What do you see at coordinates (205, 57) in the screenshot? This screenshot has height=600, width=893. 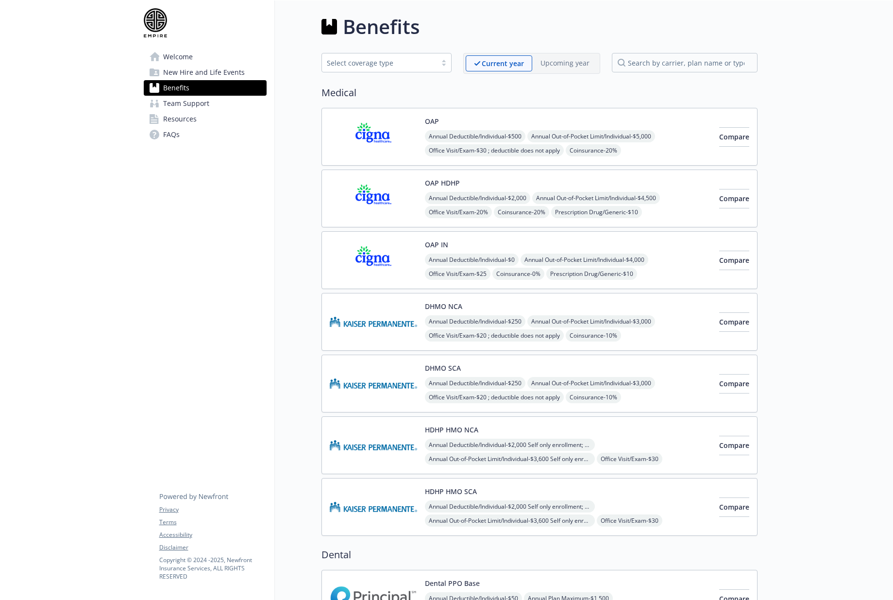 I see `a: Welcome` at bounding box center [205, 57].